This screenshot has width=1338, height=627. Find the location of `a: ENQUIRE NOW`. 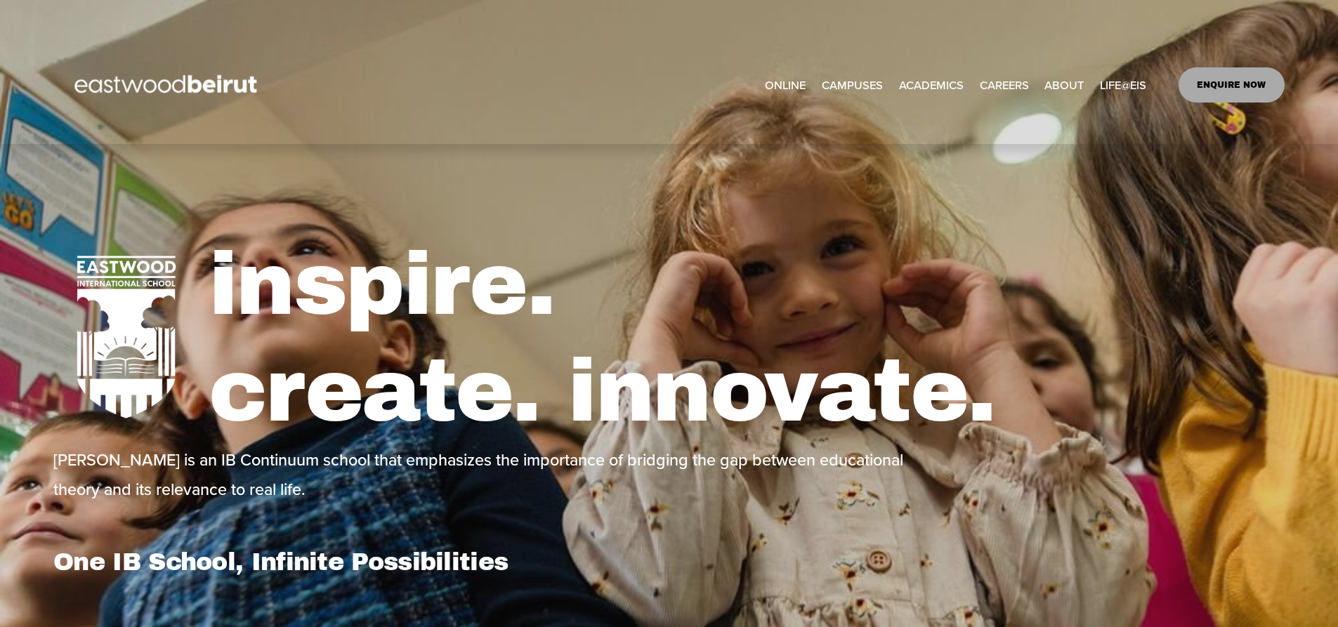

a: ENQUIRE NOW is located at coordinates (1231, 85).